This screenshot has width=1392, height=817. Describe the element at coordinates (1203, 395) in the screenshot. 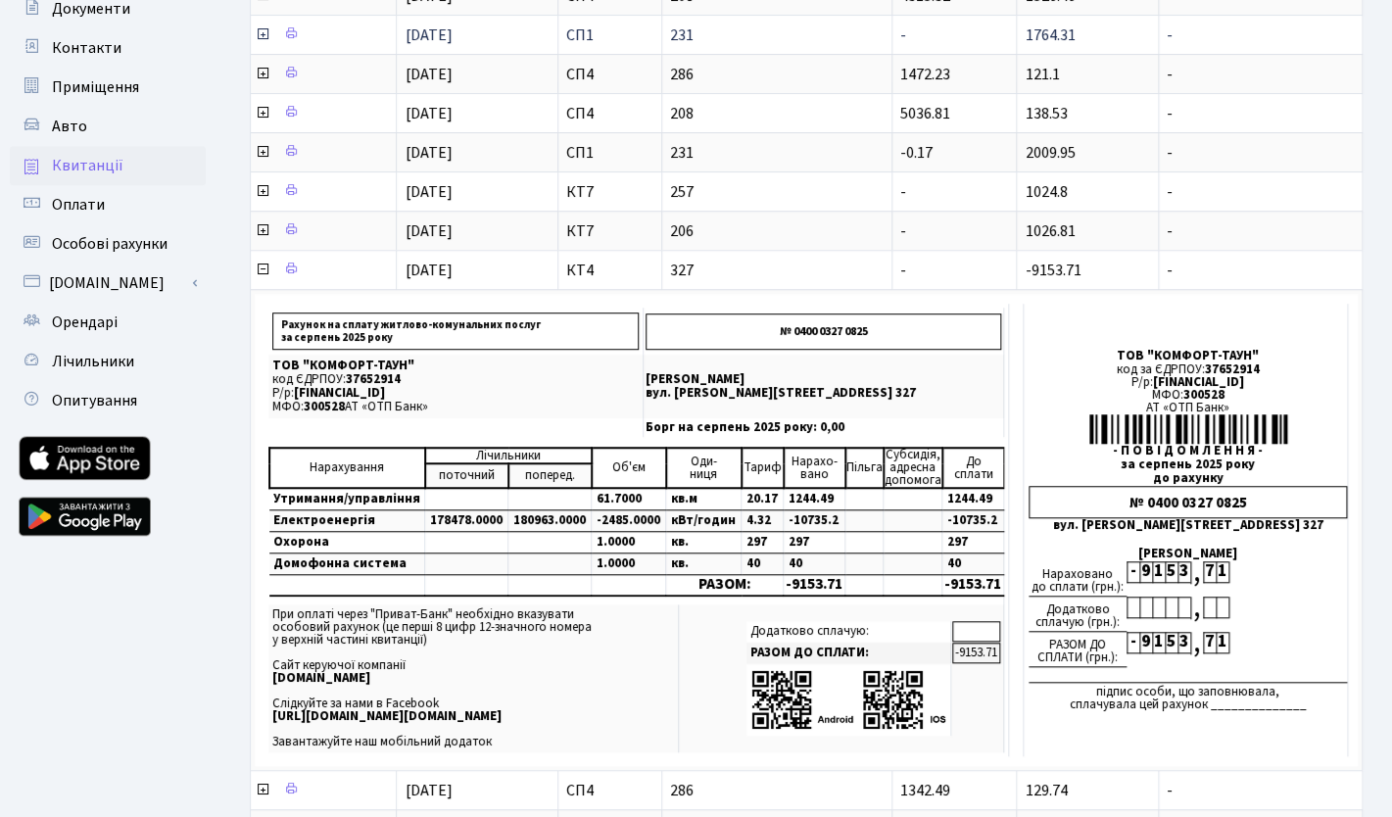

I see `span: 300528` at that location.